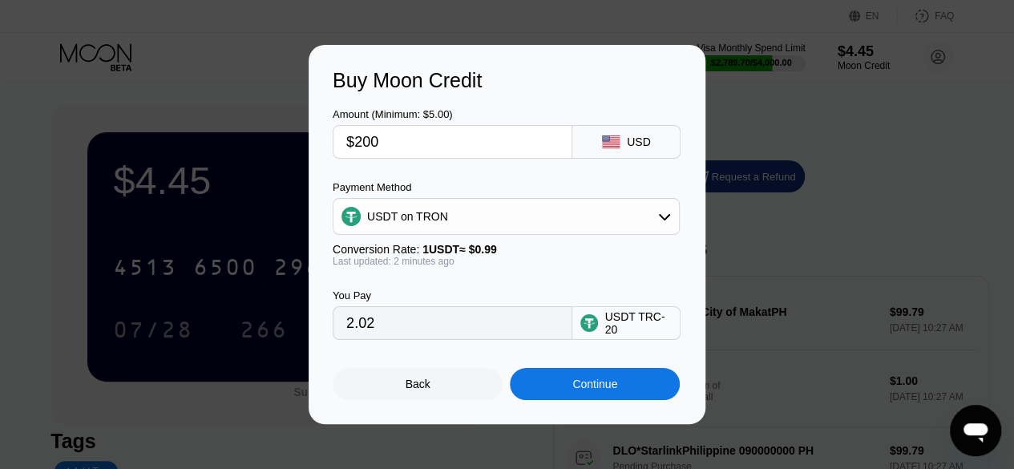 The image size is (1014, 469). Describe the element at coordinates (595, 384) in the screenshot. I see `div: Continue` at that location.